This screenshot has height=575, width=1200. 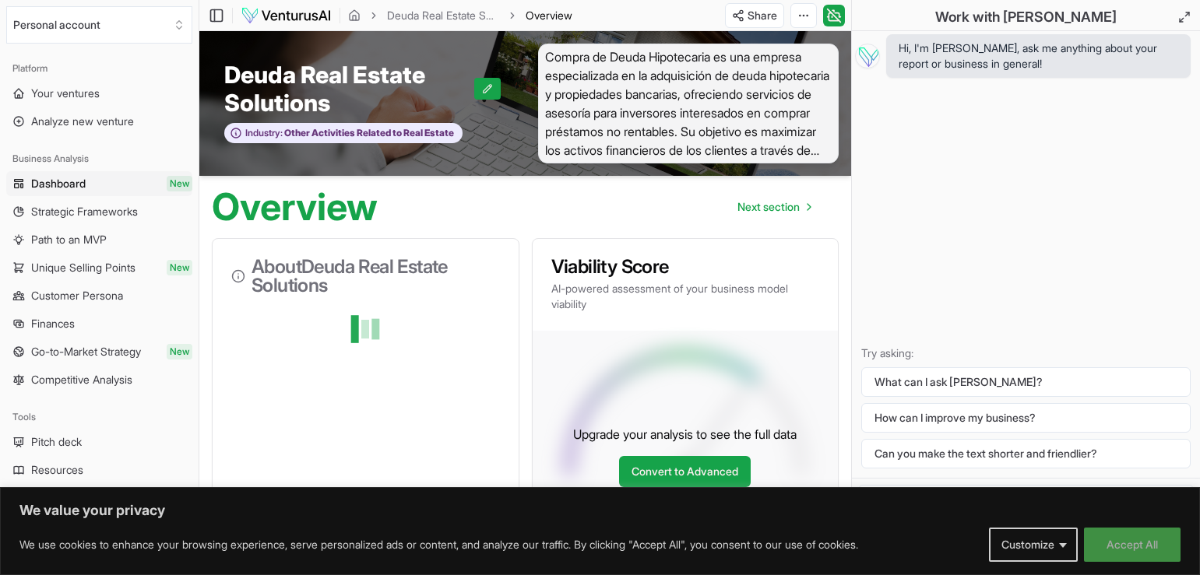 What do you see at coordinates (460, 16) in the screenshot?
I see `nav: breadcrumb` at bounding box center [460, 16].